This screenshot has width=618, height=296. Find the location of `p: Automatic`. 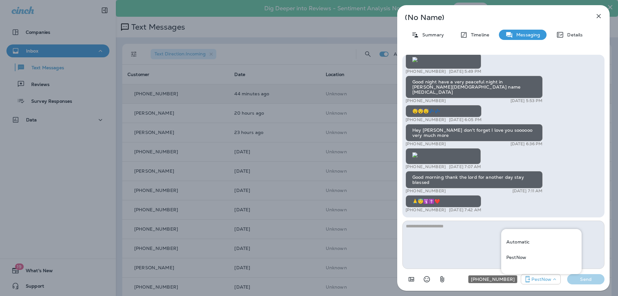

p: Automatic is located at coordinates (518, 242).